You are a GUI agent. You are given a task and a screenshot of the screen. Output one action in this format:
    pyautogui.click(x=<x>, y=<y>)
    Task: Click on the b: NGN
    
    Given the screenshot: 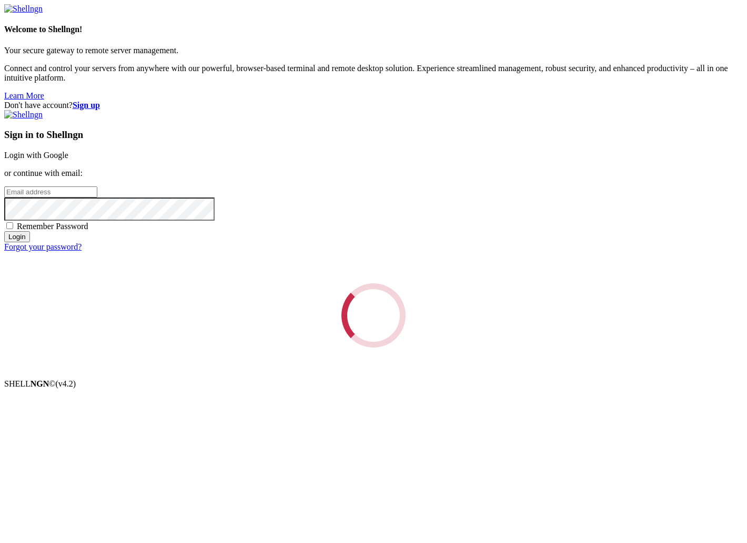 What is the action you would take?
    pyautogui.click(x=40, y=383)
    